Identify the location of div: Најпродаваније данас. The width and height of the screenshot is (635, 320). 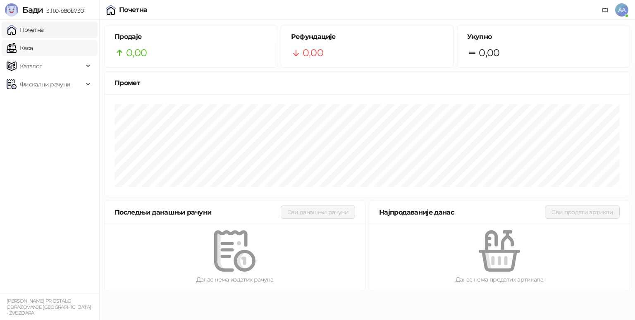
(461, 212).